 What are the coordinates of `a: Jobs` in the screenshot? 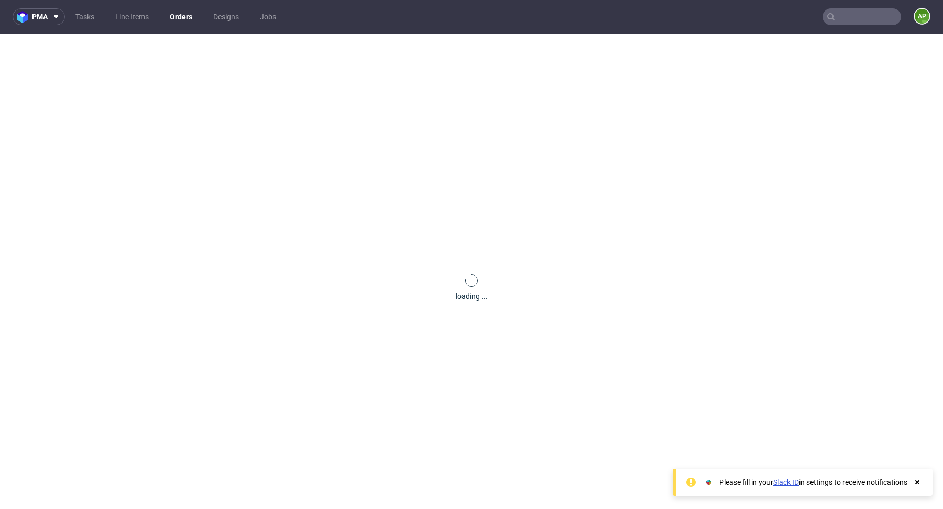 It's located at (268, 17).